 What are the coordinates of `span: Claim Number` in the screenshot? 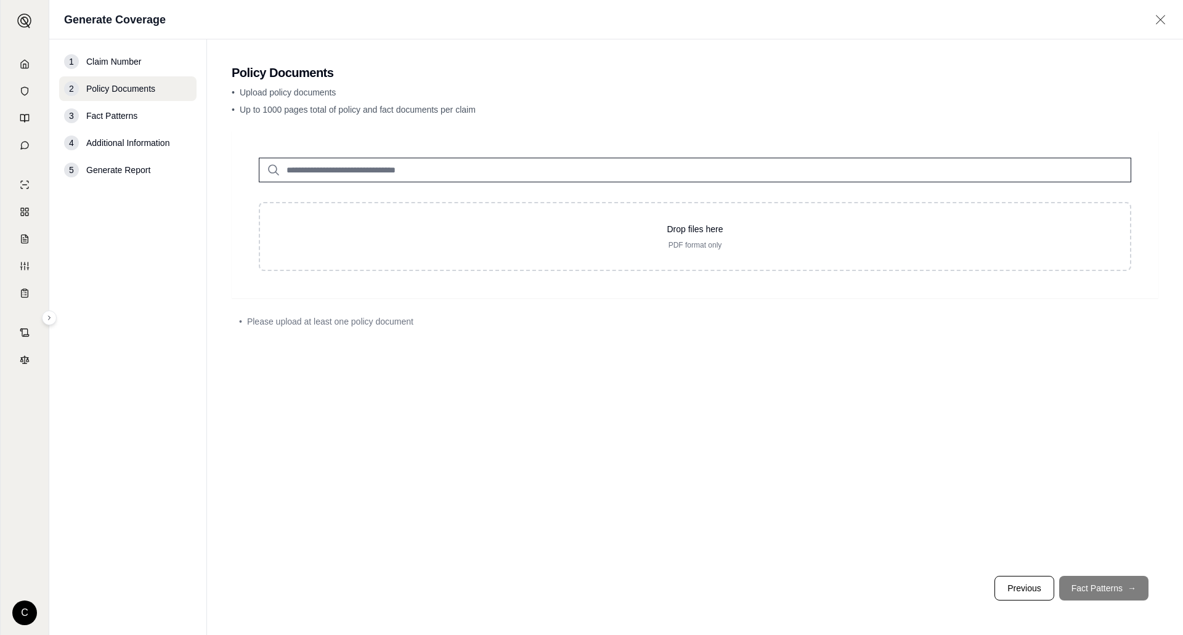 It's located at (113, 62).